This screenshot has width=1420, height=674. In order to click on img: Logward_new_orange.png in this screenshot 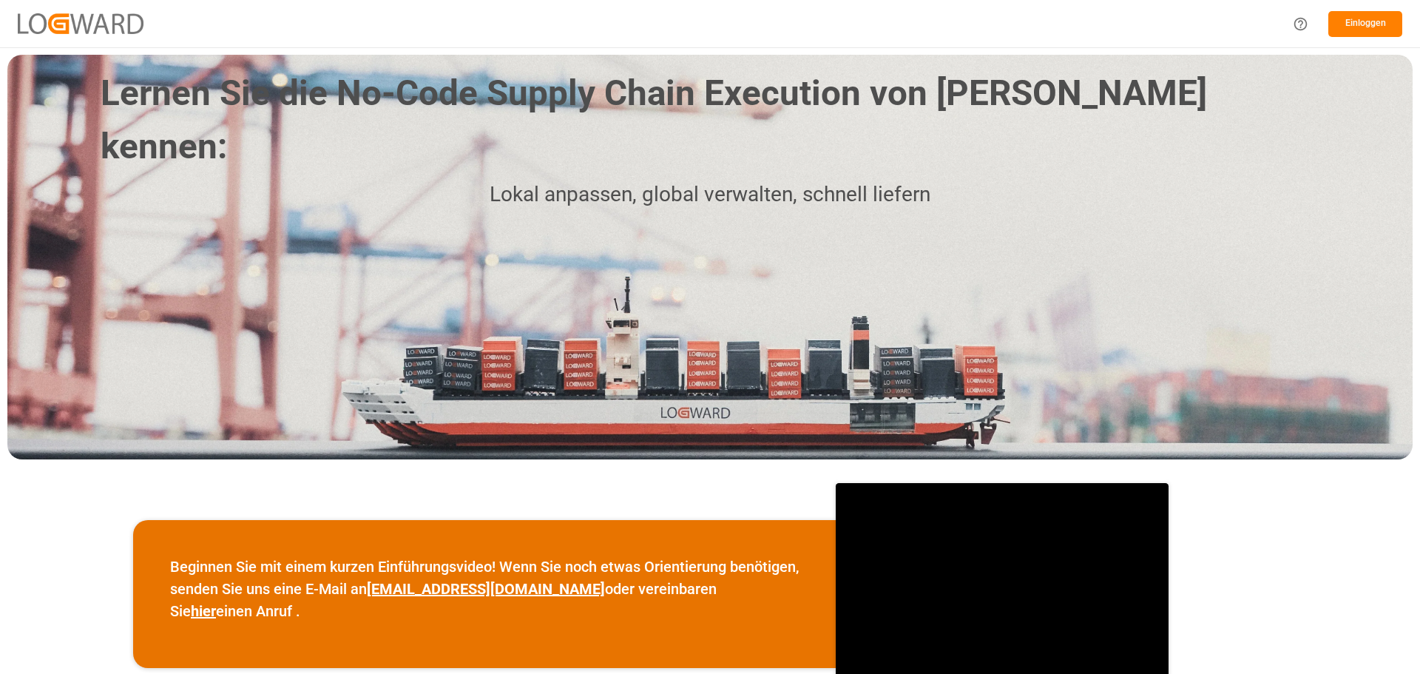, I will do `click(81, 23)`.